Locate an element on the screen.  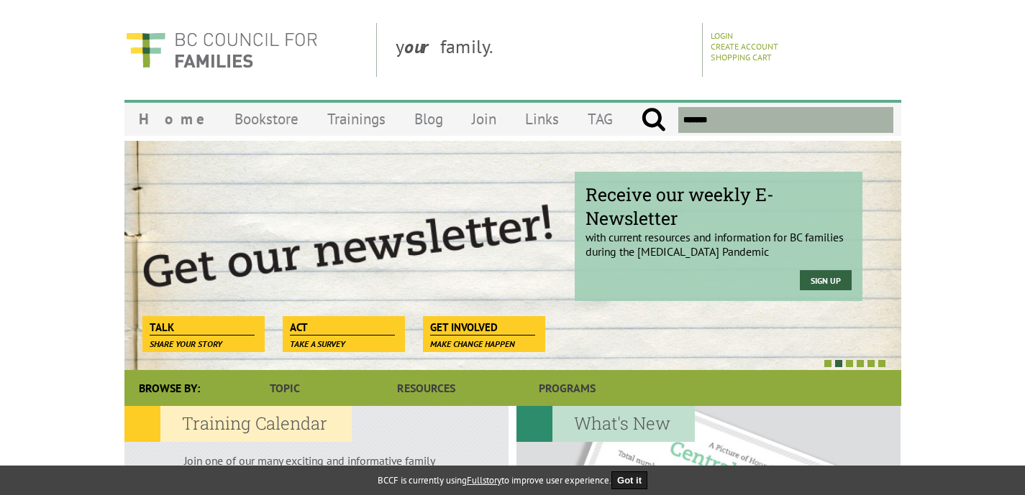
a: Sign Up is located at coordinates (825, 280).